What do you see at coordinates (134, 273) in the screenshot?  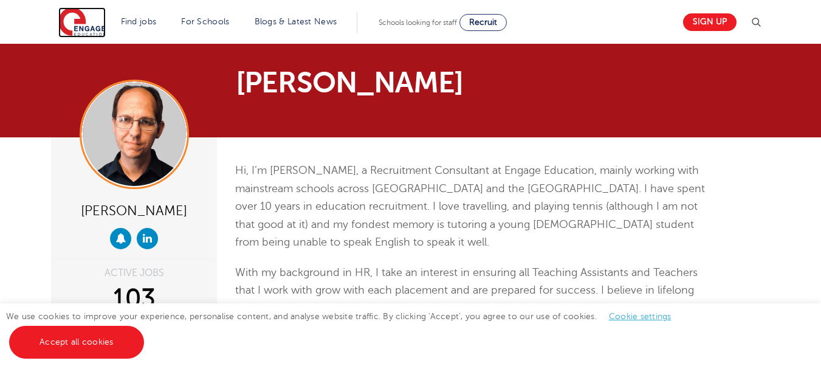 I see `div: ACTIVE JOBS` at bounding box center [134, 273].